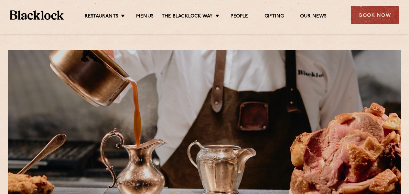 The height and width of the screenshot is (194, 409). What do you see at coordinates (145, 17) in the screenshot?
I see `a: Menus` at bounding box center [145, 17].